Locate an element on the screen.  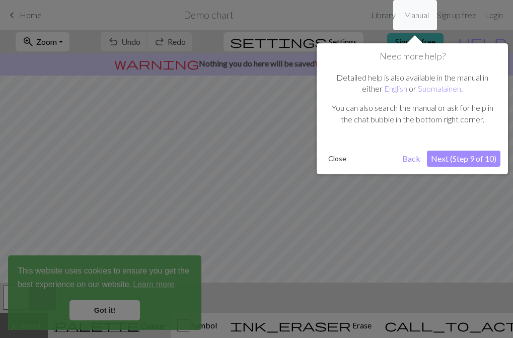
div: Need more help? is located at coordinates (412, 109).